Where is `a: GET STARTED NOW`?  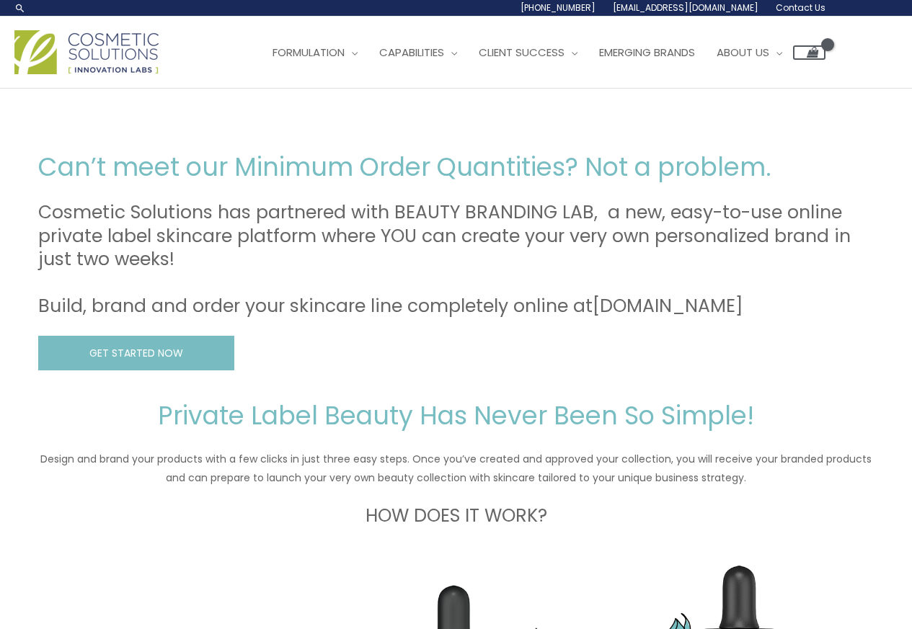 a: GET STARTED NOW is located at coordinates (136, 353).